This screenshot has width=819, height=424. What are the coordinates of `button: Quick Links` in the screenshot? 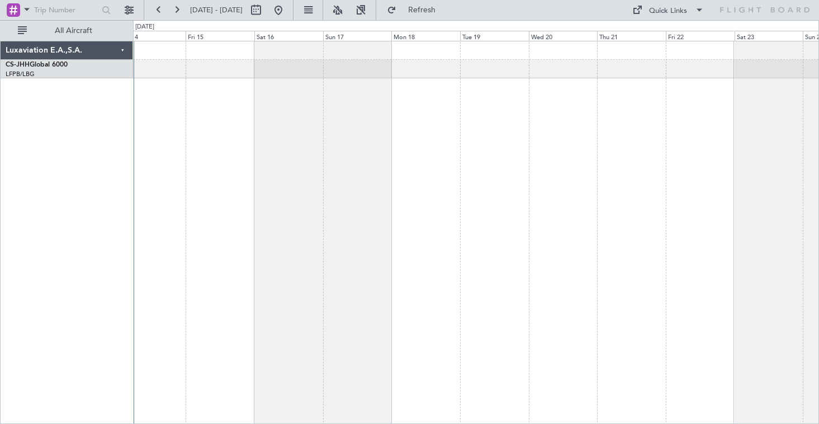 It's located at (668, 10).